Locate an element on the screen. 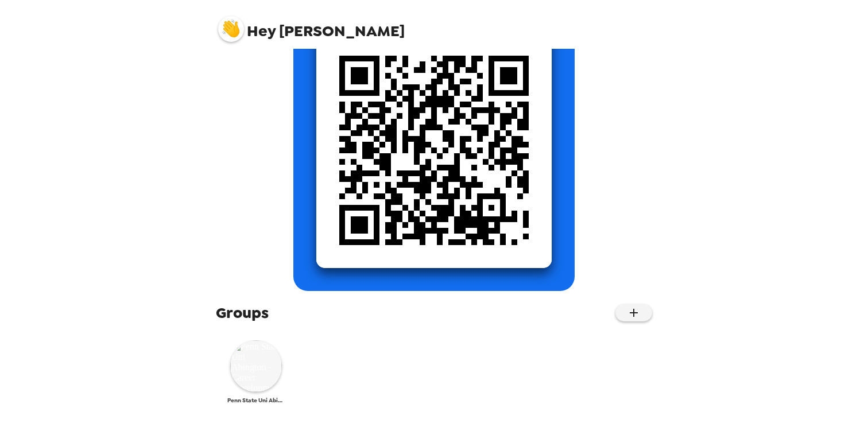  span: Hey is located at coordinates (261, 31).